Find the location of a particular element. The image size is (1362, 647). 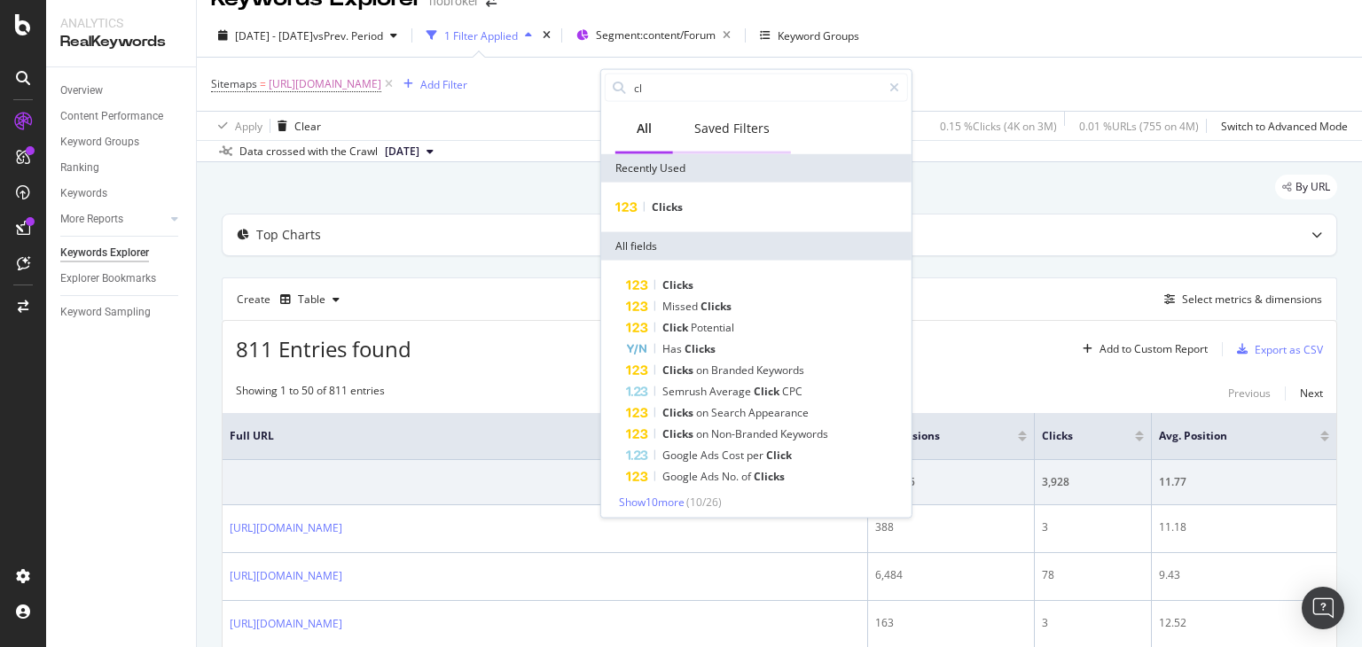

span: Potential is located at coordinates (712, 327).